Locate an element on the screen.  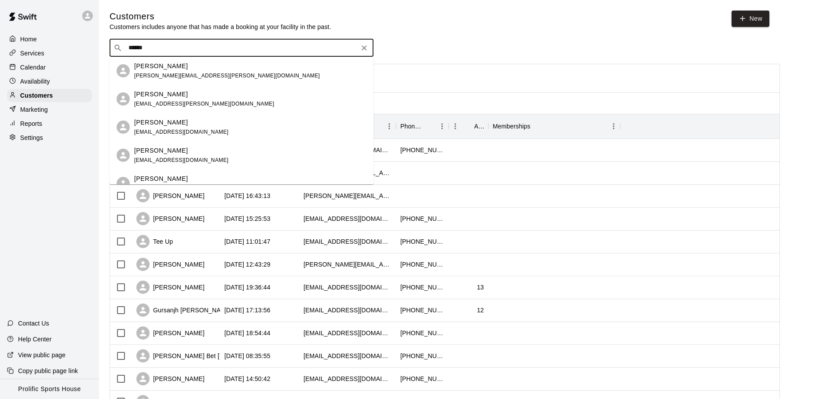
div: 2025-08-05 19:36:44 is located at coordinates (247, 287).